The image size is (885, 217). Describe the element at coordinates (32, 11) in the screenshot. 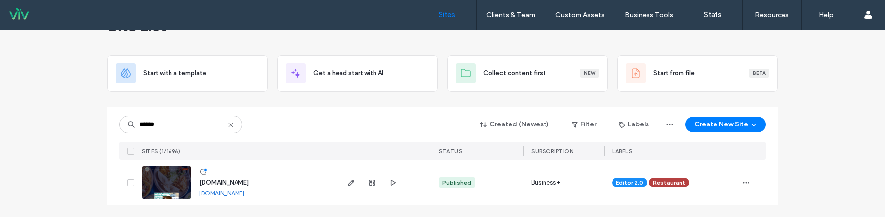

I see `span: Help` at that location.